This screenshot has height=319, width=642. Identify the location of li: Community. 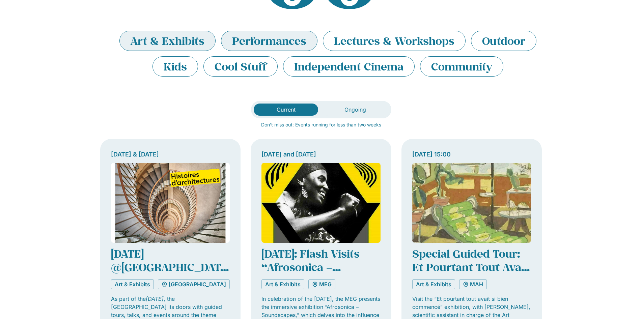
(461, 66).